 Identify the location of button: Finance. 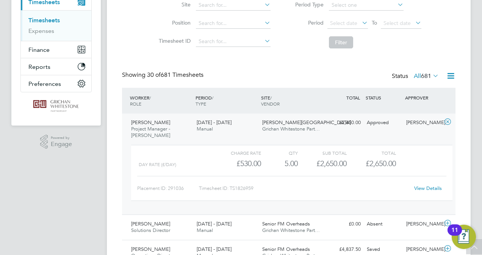
(56, 50).